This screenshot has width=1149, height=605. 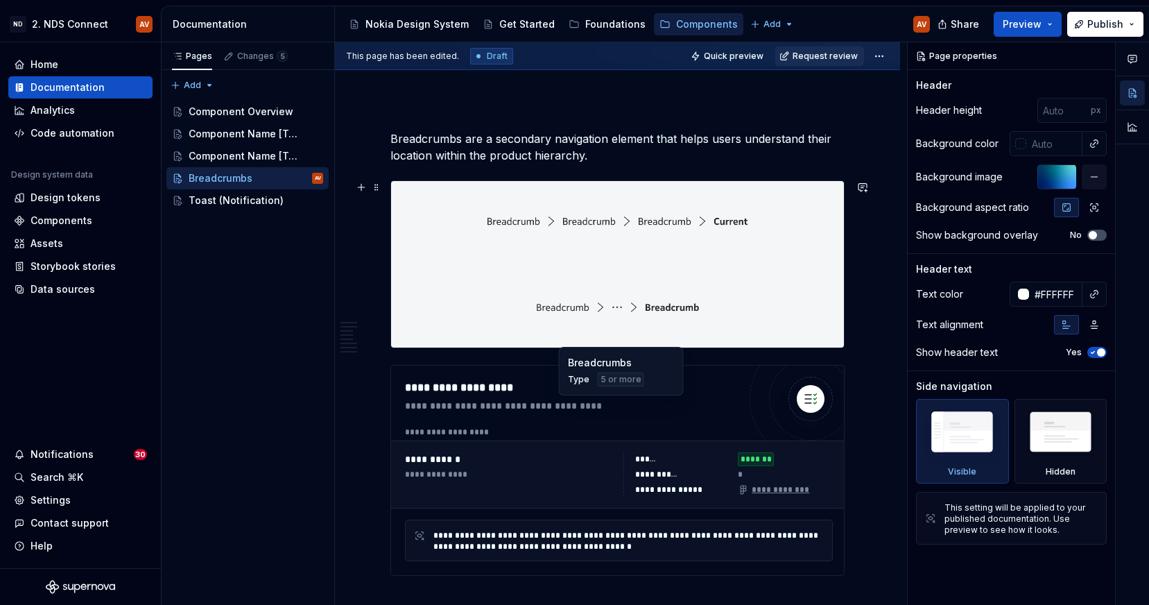 I want to click on div: Header height, so click(x=949, y=110).